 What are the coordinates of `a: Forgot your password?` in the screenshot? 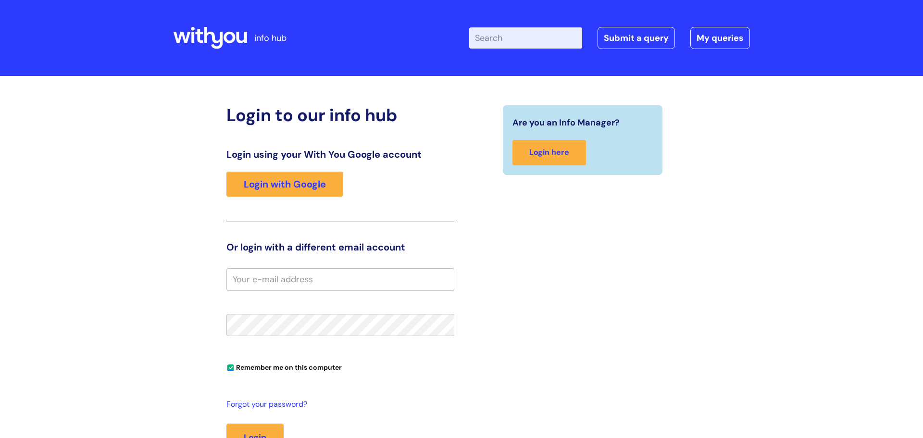 It's located at (338, 404).